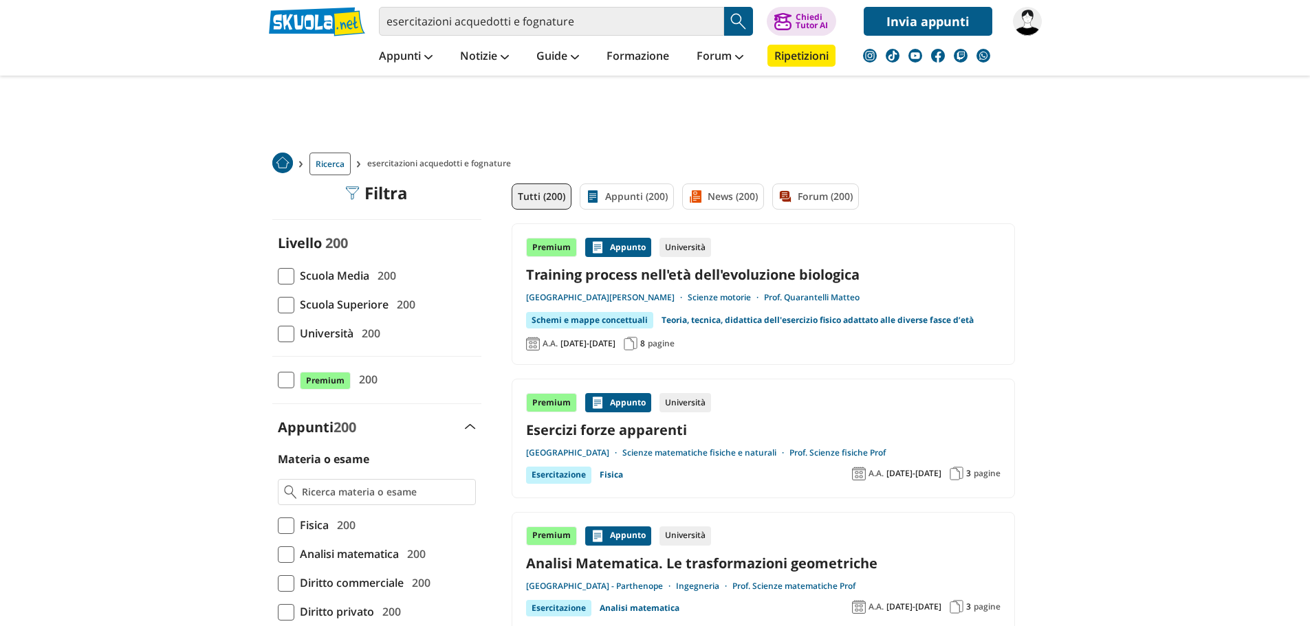 Image resolution: width=1310 pixels, height=626 pixels. Describe the element at coordinates (325, 381) in the screenshot. I see `span: Premium` at that location.